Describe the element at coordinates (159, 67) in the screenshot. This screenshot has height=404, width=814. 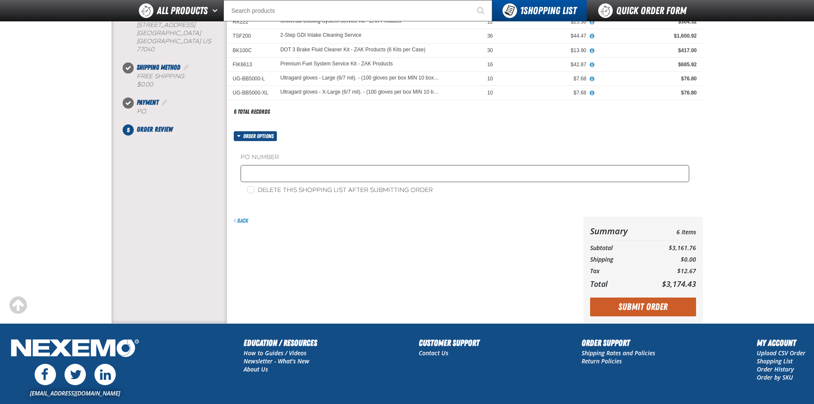
I see `span: Shipping Method` at that location.